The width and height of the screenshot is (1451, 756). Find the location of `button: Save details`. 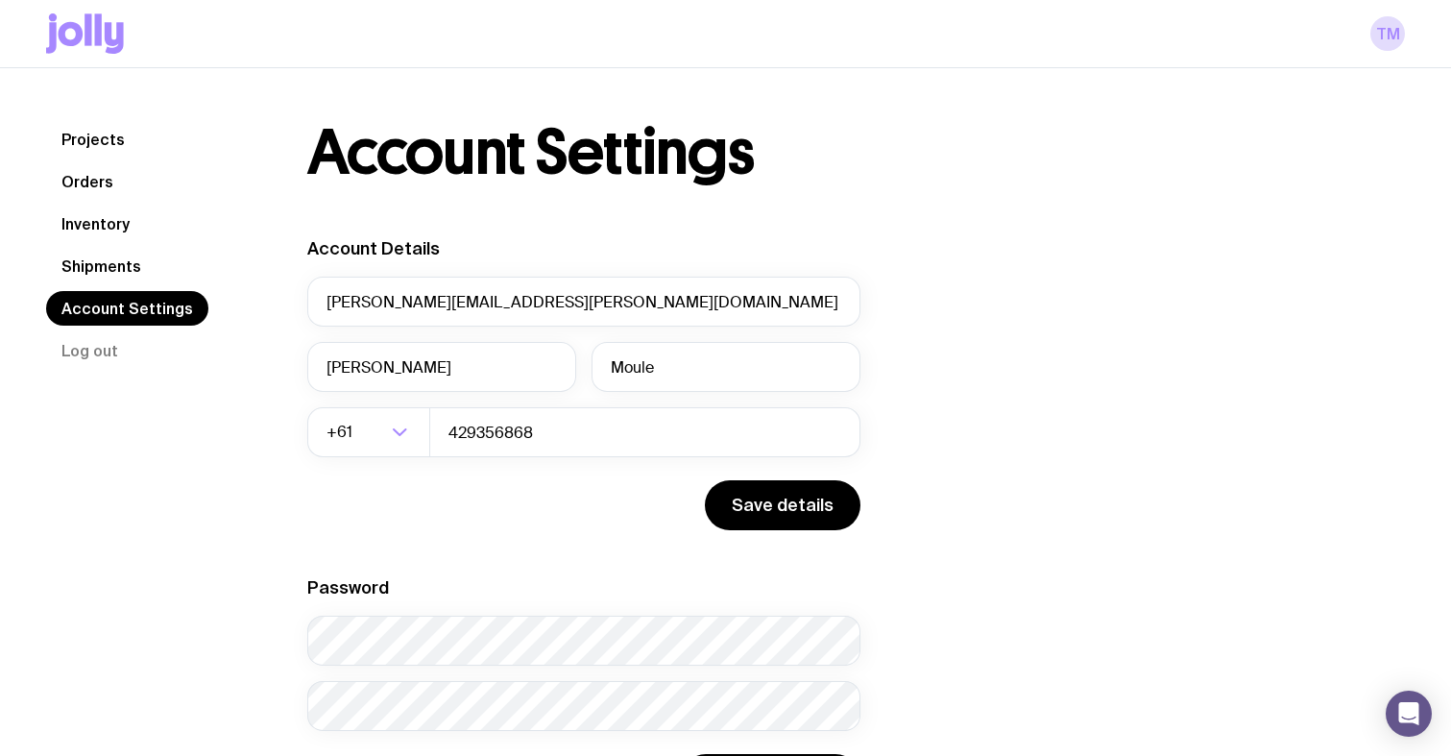

button: Save details is located at coordinates (783, 505).